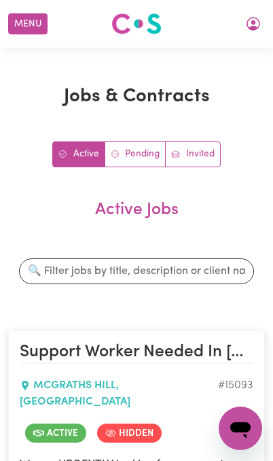 This screenshot has height=461, width=273. What do you see at coordinates (137, 24) in the screenshot?
I see `img: Careseekers logo` at bounding box center [137, 24].